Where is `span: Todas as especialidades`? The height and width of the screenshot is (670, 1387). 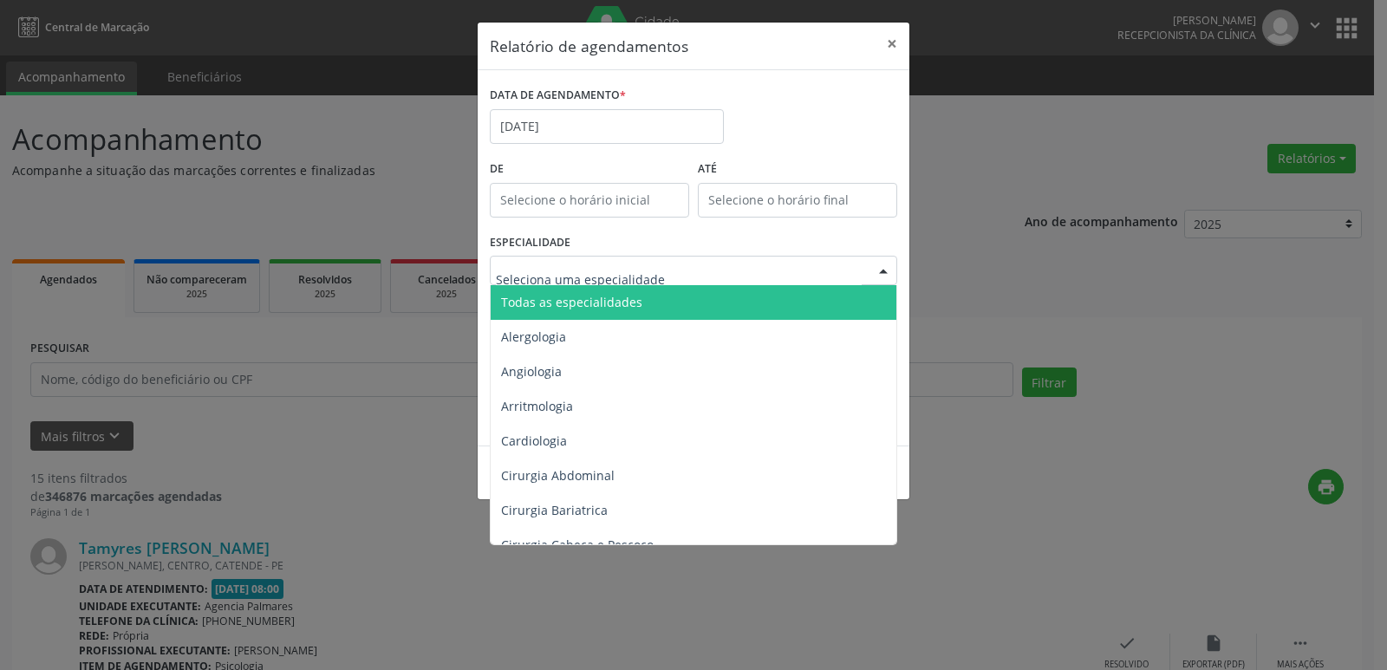
span: Todas as especialidades is located at coordinates (571, 302).